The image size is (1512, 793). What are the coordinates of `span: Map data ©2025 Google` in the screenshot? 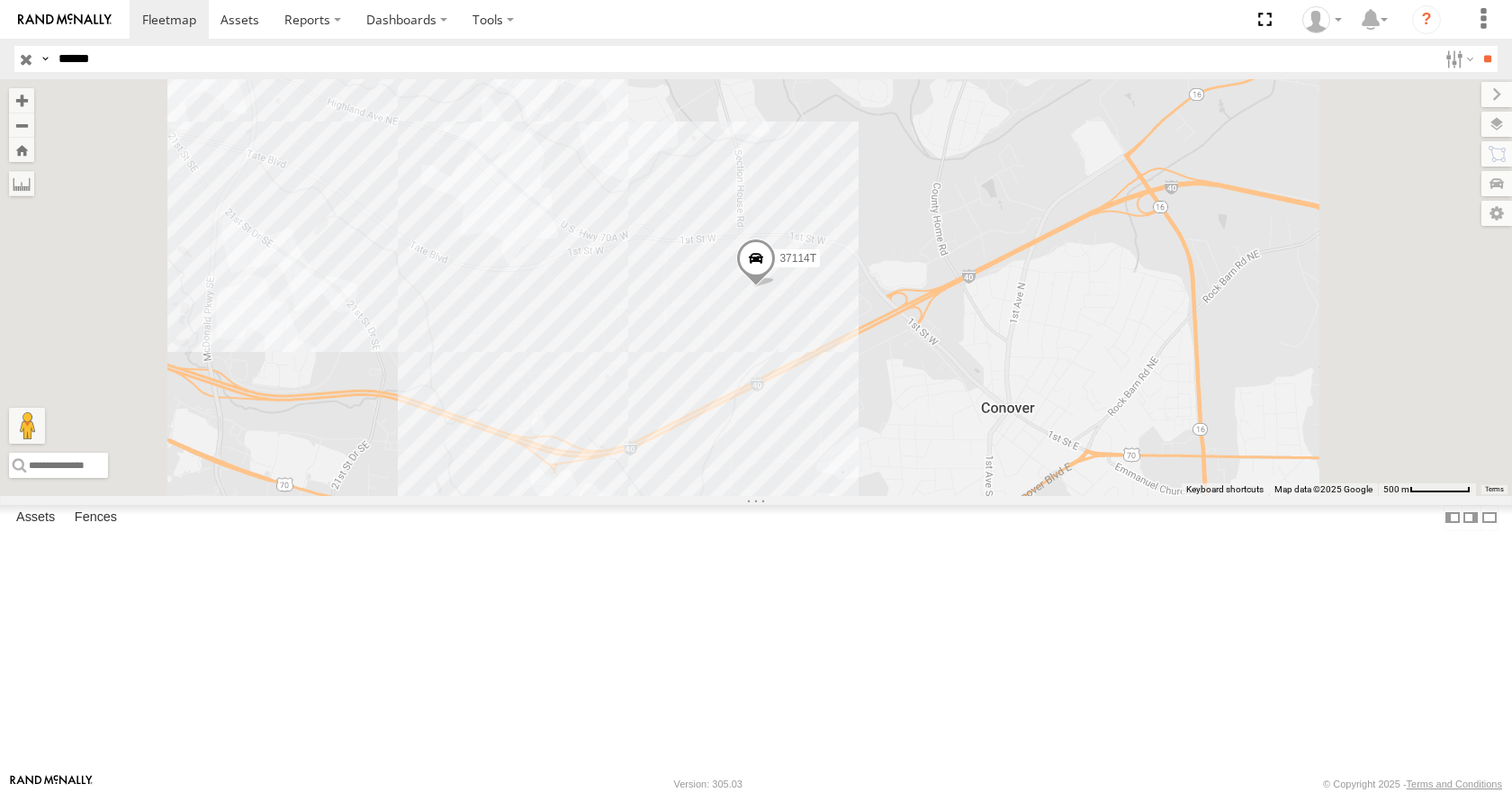 It's located at (1323, 488).